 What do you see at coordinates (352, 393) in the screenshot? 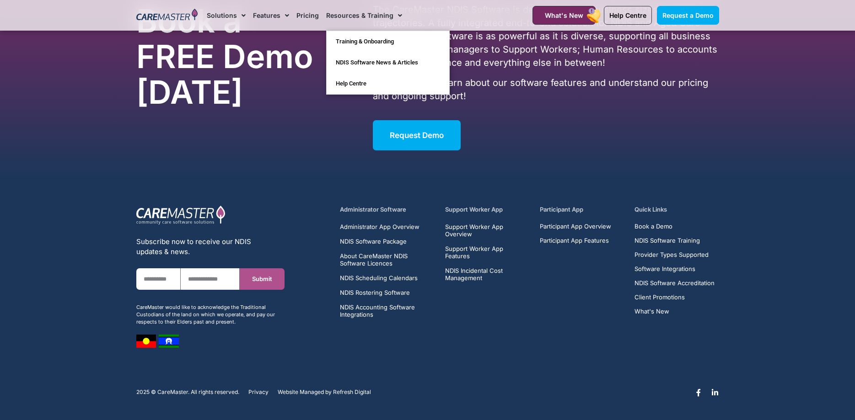
I see `a: Refresh Digital` at bounding box center [352, 393].